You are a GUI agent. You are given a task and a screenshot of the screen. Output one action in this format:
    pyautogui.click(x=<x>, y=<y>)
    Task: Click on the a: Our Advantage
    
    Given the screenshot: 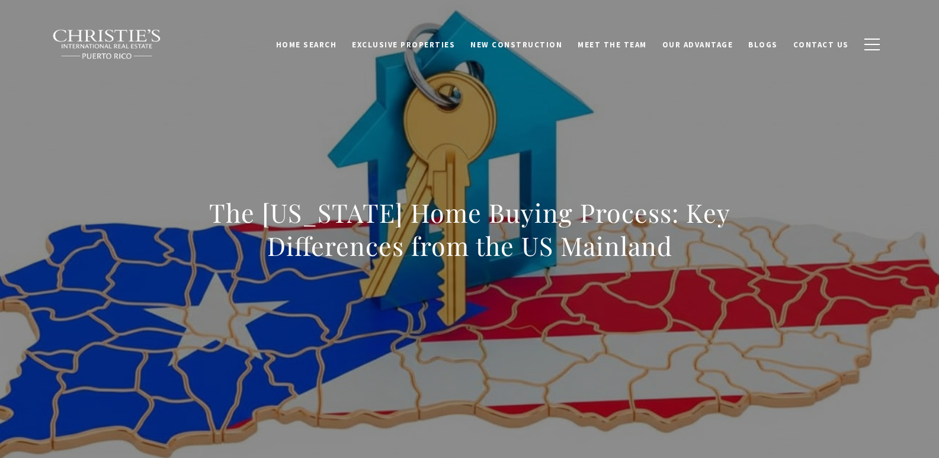 What is the action you would take?
    pyautogui.click(x=698, y=44)
    